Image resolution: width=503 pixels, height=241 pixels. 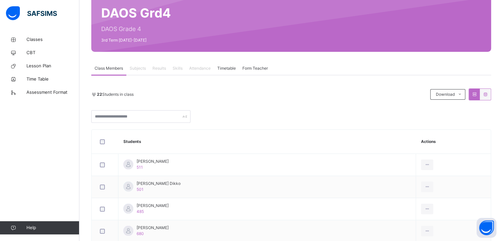 I want to click on span: Download, so click(x=445, y=95).